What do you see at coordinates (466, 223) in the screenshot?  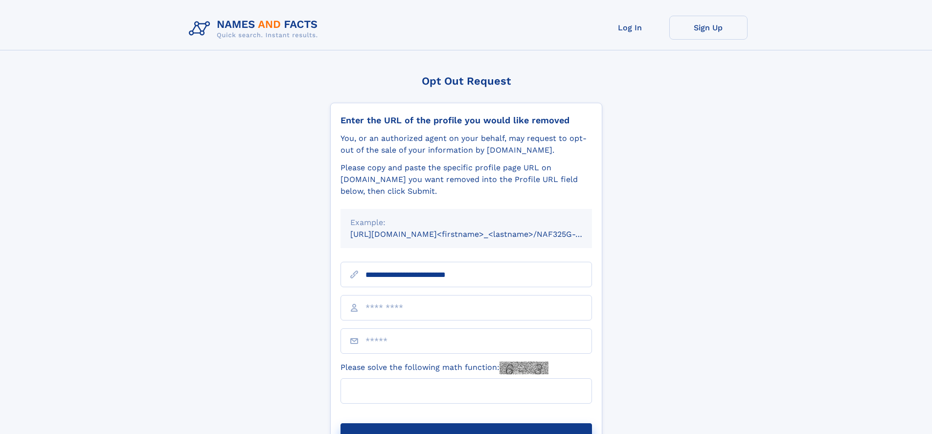 I see `div: Example:` at bounding box center [466, 223].